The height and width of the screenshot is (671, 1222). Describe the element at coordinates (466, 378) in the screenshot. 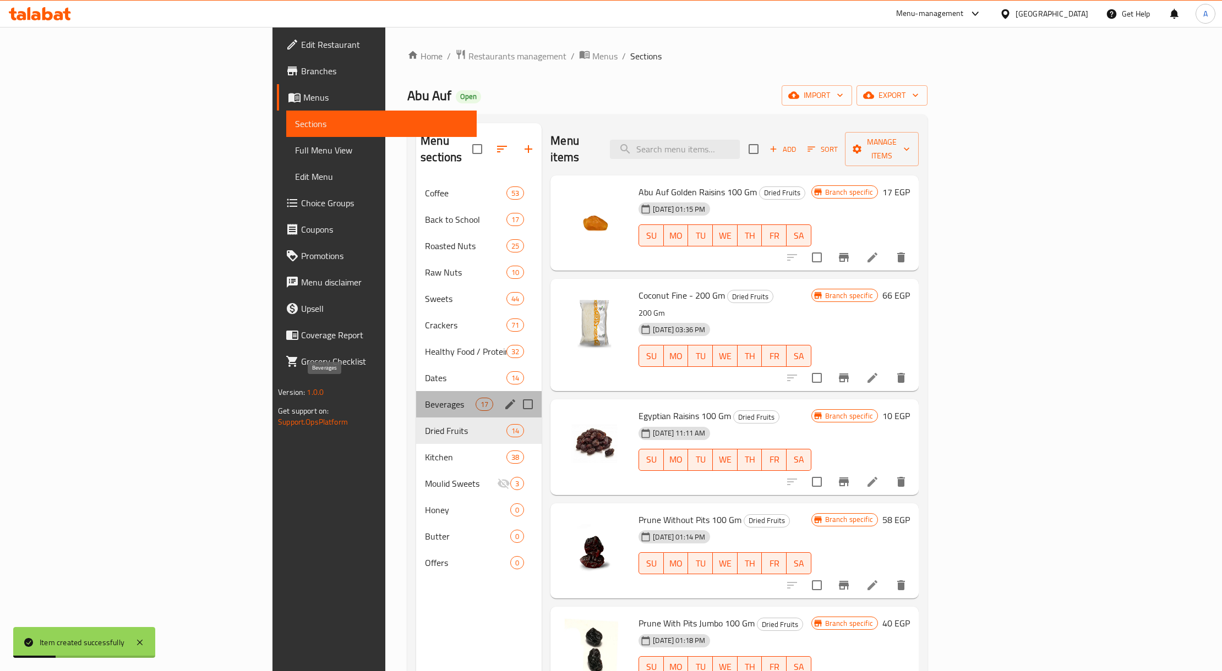

I see `div: Dates` at that location.